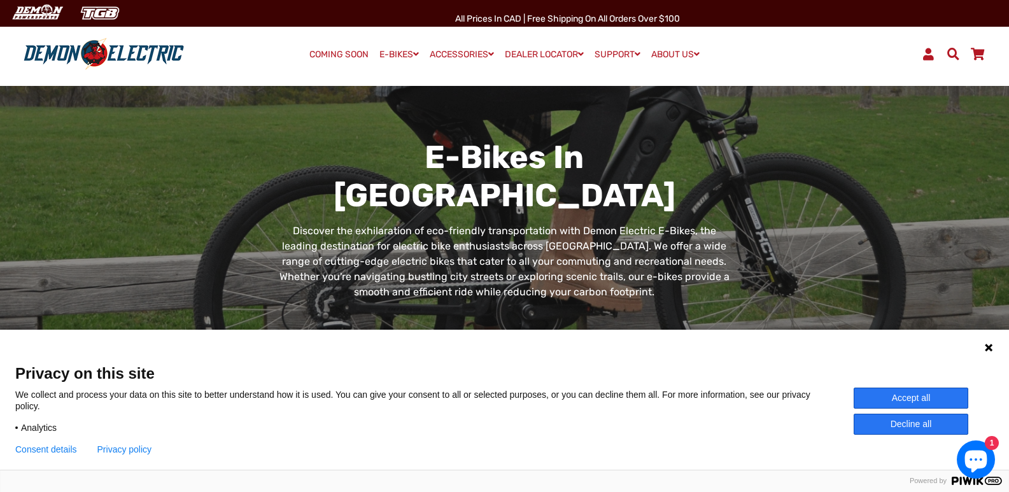 The height and width of the screenshot is (492, 1009). I want to click on p: We collect and process your data on this site to better understand how it is used. You can give y..., so click(434, 401).